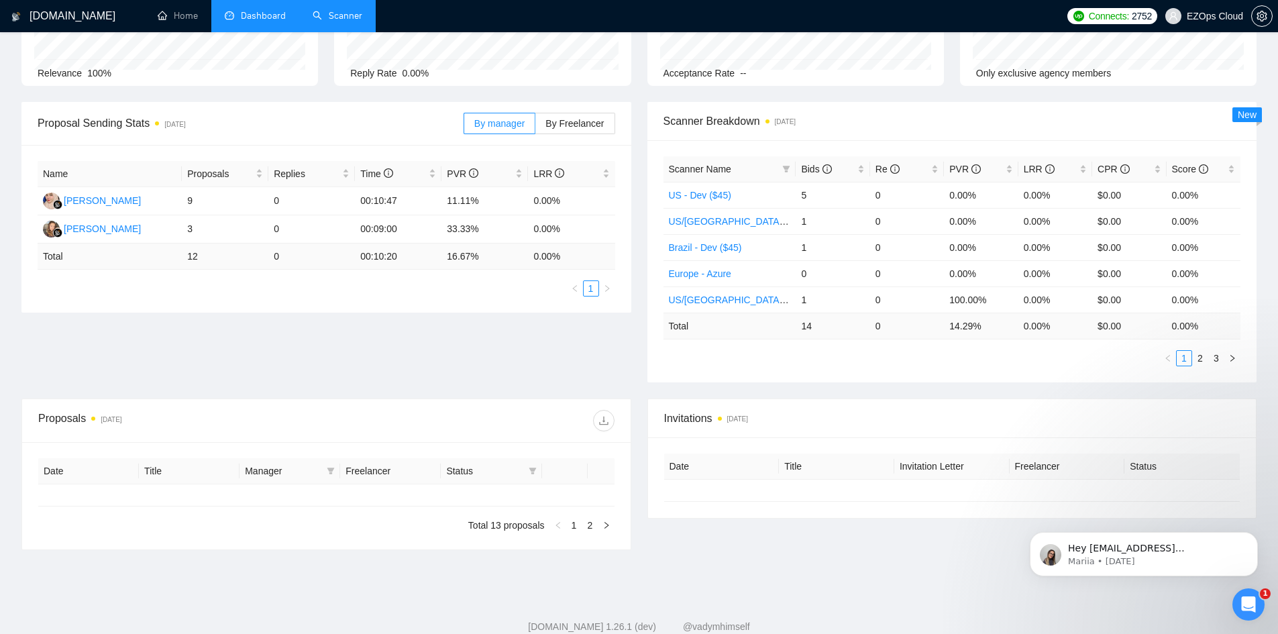  Describe the element at coordinates (416, 73) in the screenshot. I see `span: 0.00%` at that location.